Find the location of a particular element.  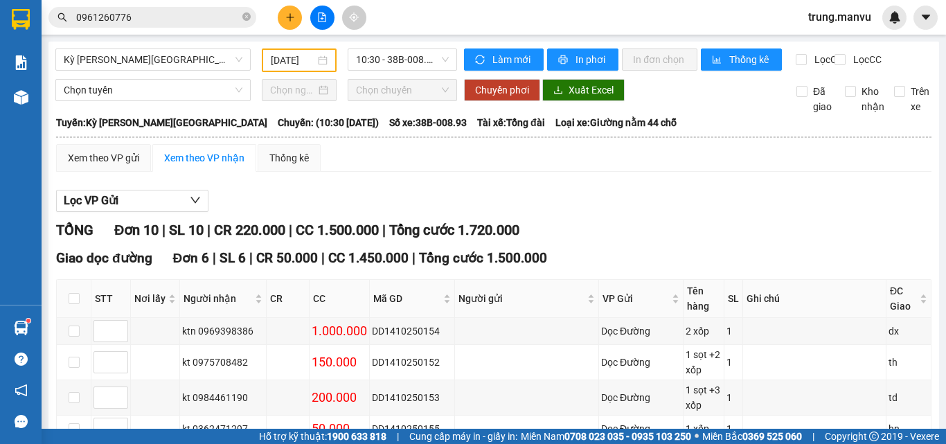

div: kt 0984461190 is located at coordinates (223, 397).